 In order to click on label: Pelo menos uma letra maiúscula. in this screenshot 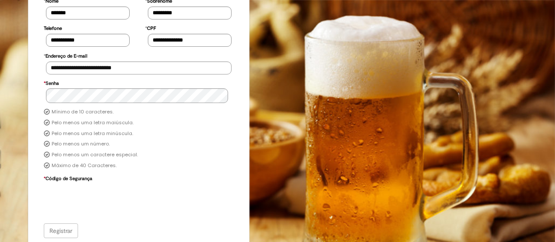, I will do `click(92, 123)`.